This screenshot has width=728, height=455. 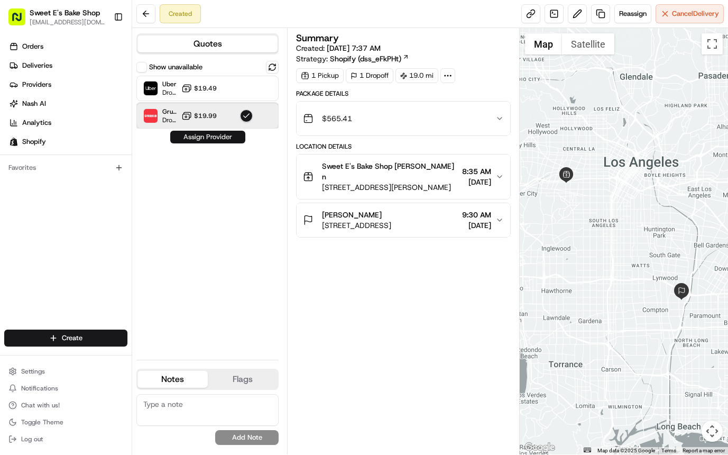 What do you see at coordinates (178, 142) in the screenshot?
I see `button: See all` at bounding box center [178, 142].